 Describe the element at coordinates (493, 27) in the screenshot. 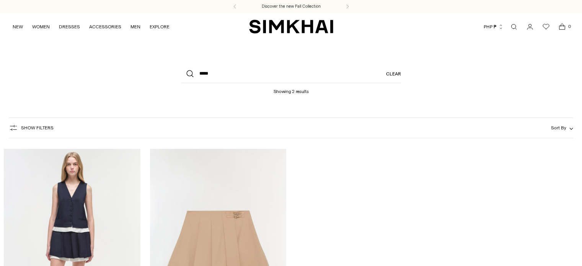

I see `button: PHP ₱` at that location.